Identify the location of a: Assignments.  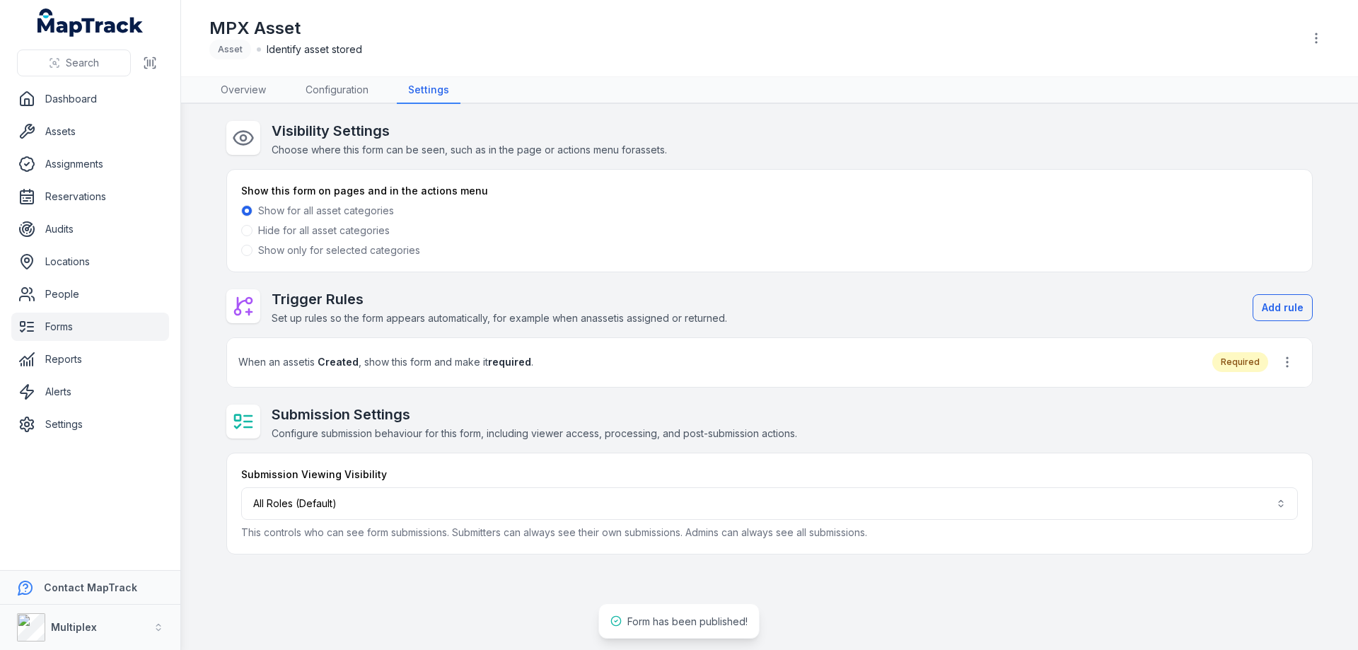
(90, 164).